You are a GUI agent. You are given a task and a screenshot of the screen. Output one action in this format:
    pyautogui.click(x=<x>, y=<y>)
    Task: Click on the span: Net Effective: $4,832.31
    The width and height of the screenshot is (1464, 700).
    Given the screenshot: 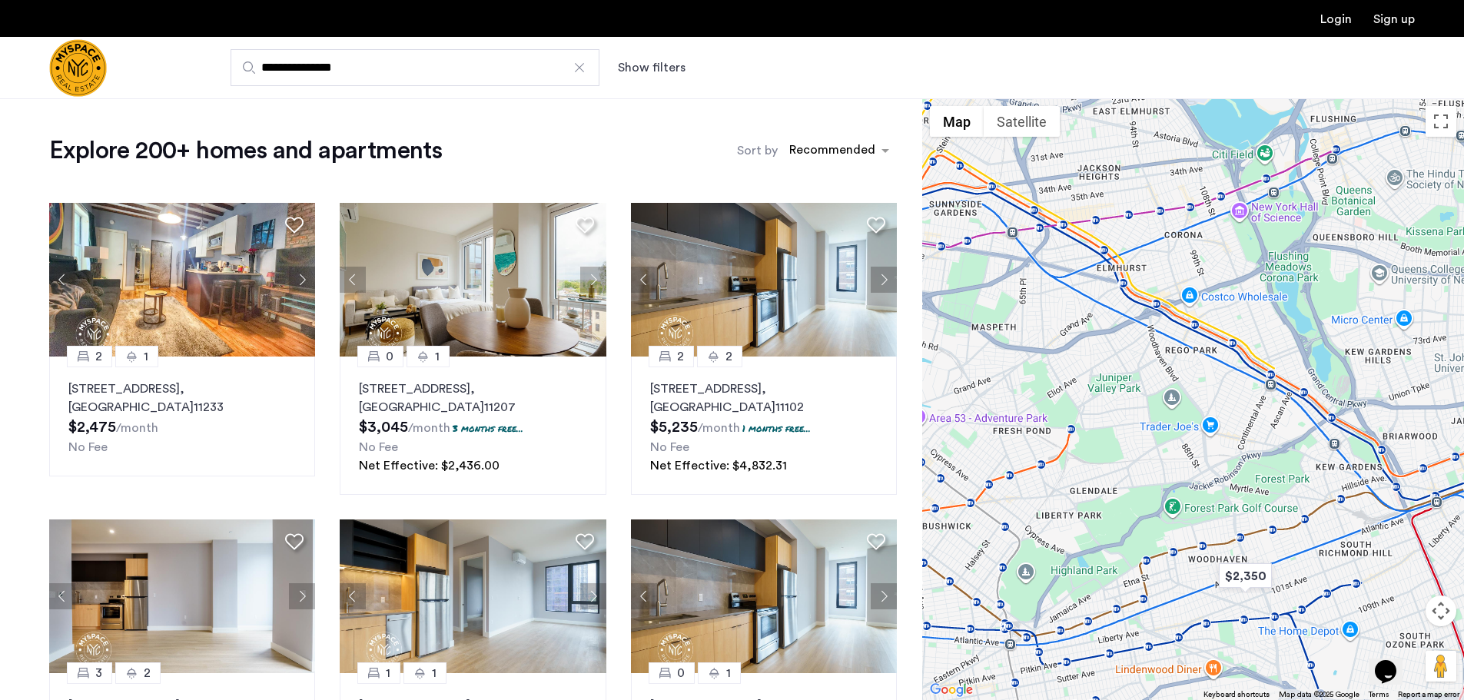 What is the action you would take?
    pyautogui.click(x=719, y=466)
    